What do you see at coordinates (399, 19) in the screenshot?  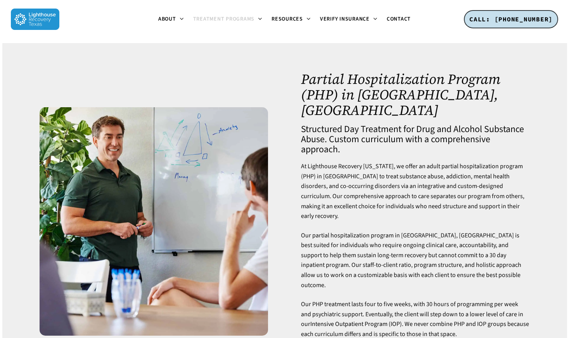 I see `span: Contact` at bounding box center [399, 19].